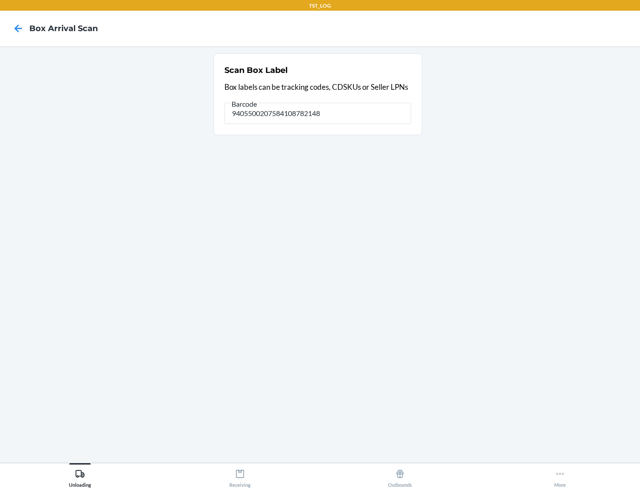  I want to click on div: More, so click(560, 476).